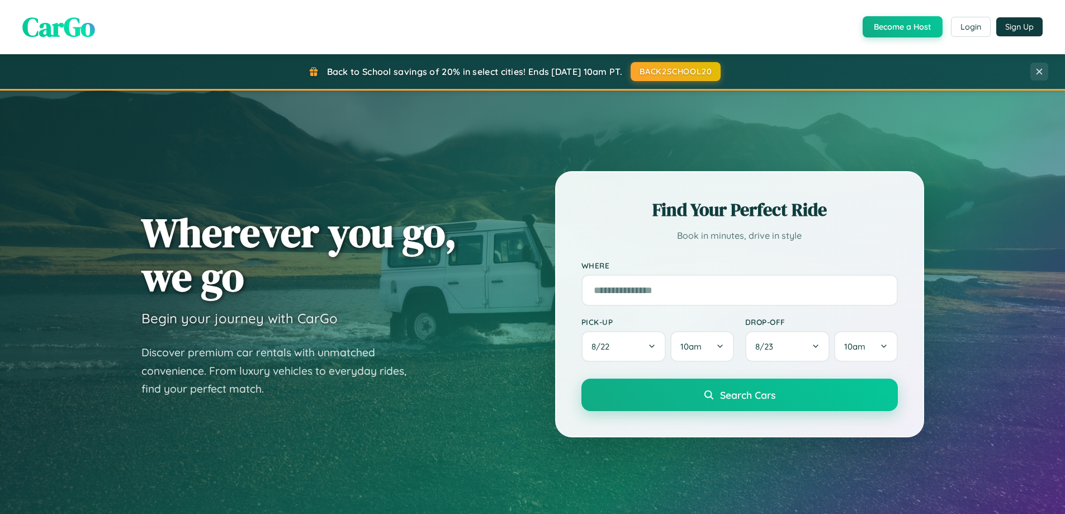  What do you see at coordinates (739, 265) in the screenshot?
I see `label: Where` at bounding box center [739, 265].